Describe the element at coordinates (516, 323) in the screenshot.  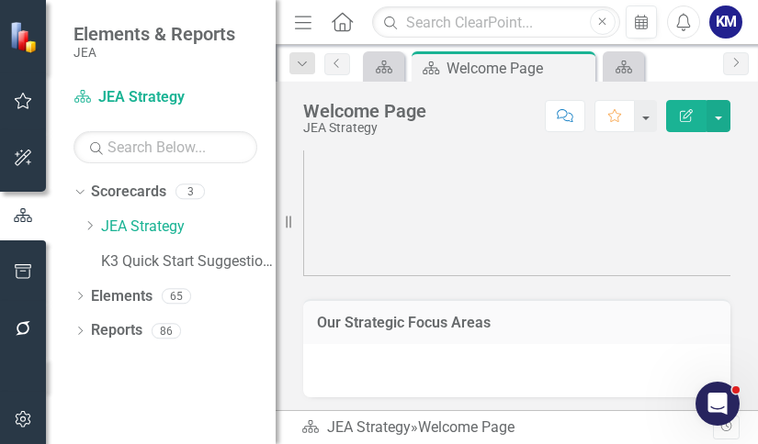
I see `h3: Our Strategic Focus Areas` at that location.